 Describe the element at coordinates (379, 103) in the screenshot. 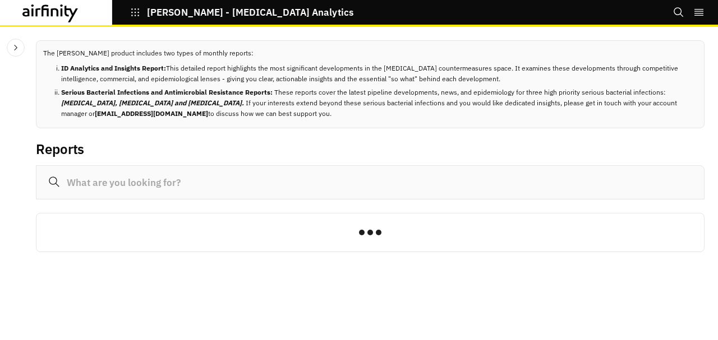

I see `li: These reports cover the latest pipeline developments, news, and epidemiology for three high prior...` at that location.